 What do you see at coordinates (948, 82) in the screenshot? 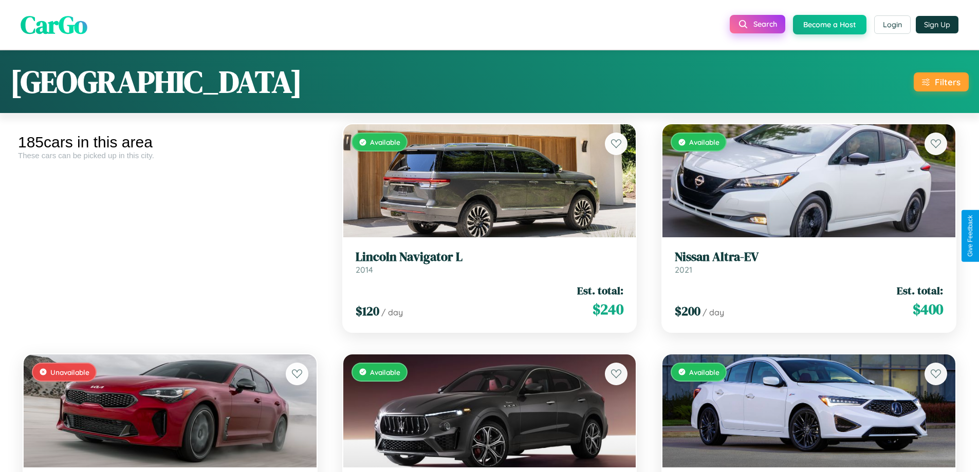
I see `div: Filters` at bounding box center [948, 82].